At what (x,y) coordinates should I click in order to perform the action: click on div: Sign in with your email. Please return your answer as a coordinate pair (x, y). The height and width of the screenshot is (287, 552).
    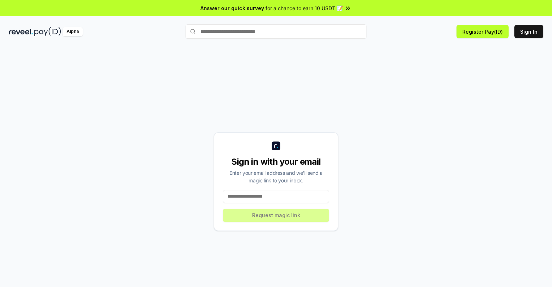
    Looking at the image, I should click on (276, 162).